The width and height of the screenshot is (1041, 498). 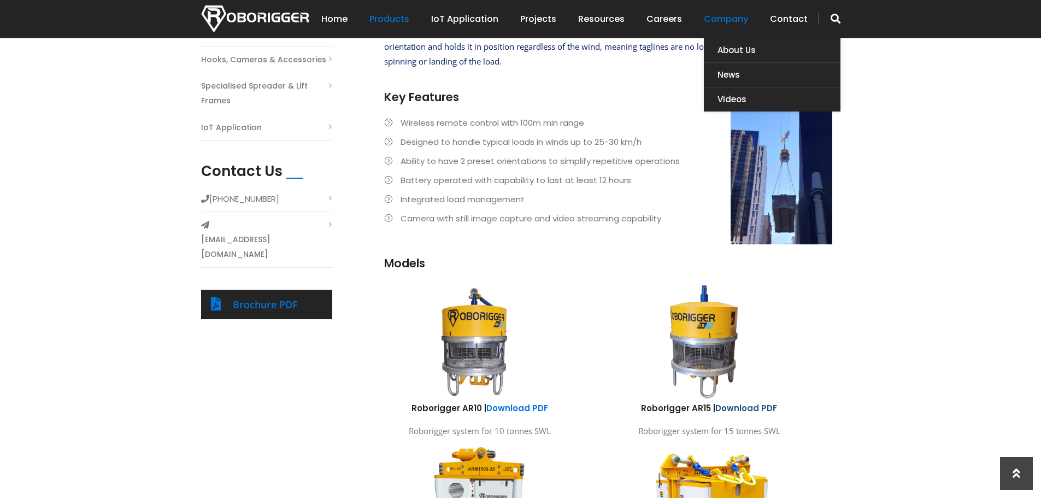 I want to click on a: Careers, so click(x=664, y=19).